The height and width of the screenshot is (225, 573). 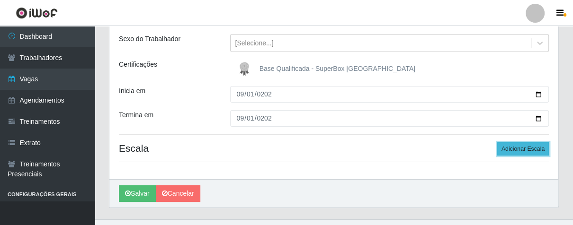 What do you see at coordinates (178, 194) in the screenshot?
I see `a: Cancelar` at bounding box center [178, 194].